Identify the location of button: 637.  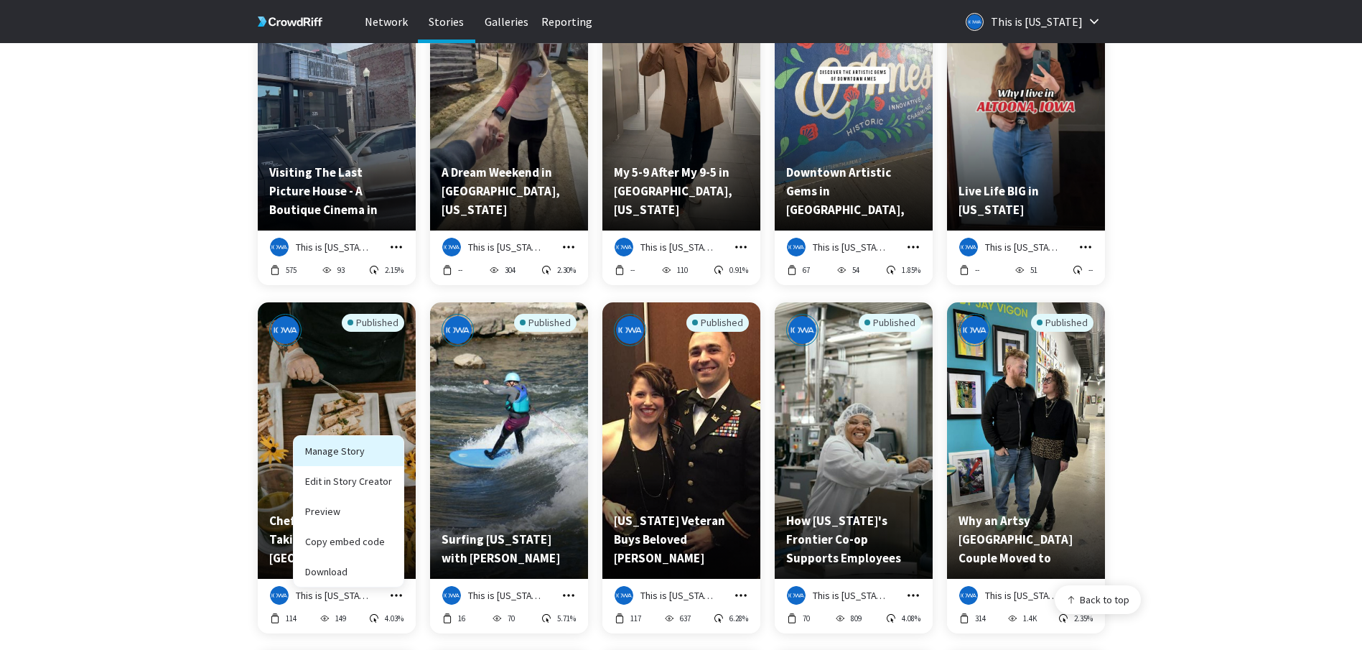
(677, 618).